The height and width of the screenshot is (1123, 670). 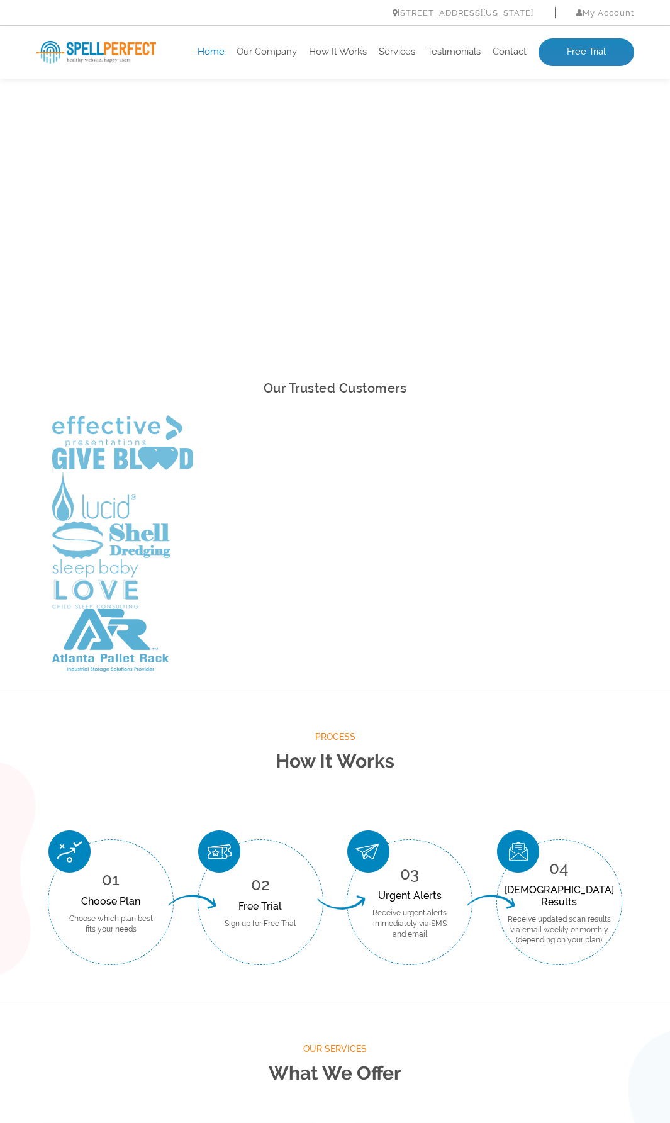 I want to click on img: Effective, so click(x=117, y=431).